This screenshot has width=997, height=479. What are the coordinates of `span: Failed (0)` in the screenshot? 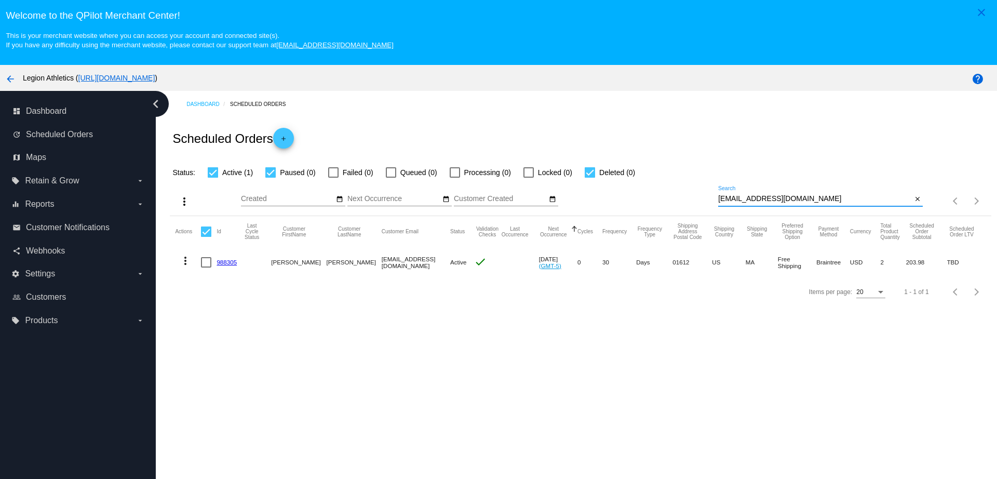 It's located at (358, 172).